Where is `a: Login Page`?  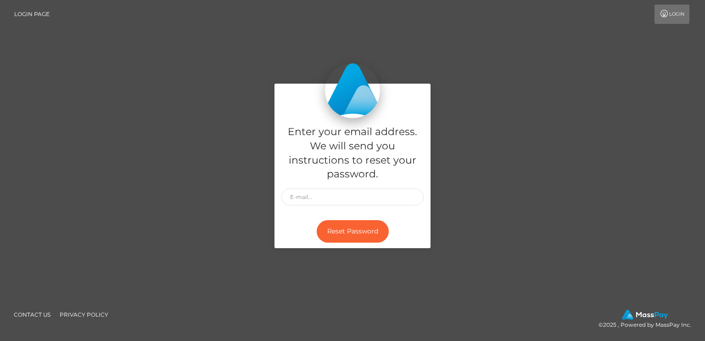
a: Login Page is located at coordinates (32, 14).